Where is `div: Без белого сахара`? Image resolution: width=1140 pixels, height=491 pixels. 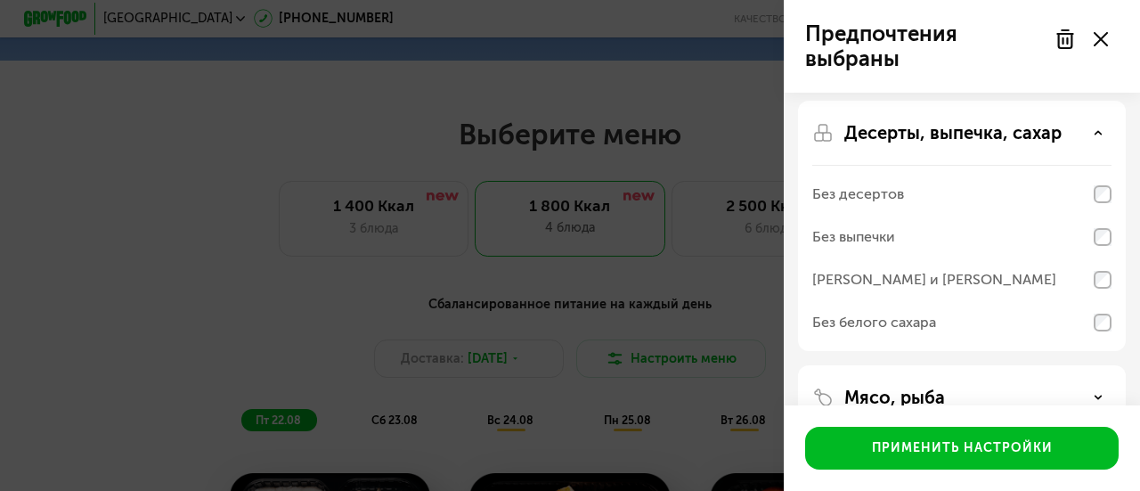 div: Без белого сахара is located at coordinates (874, 322).